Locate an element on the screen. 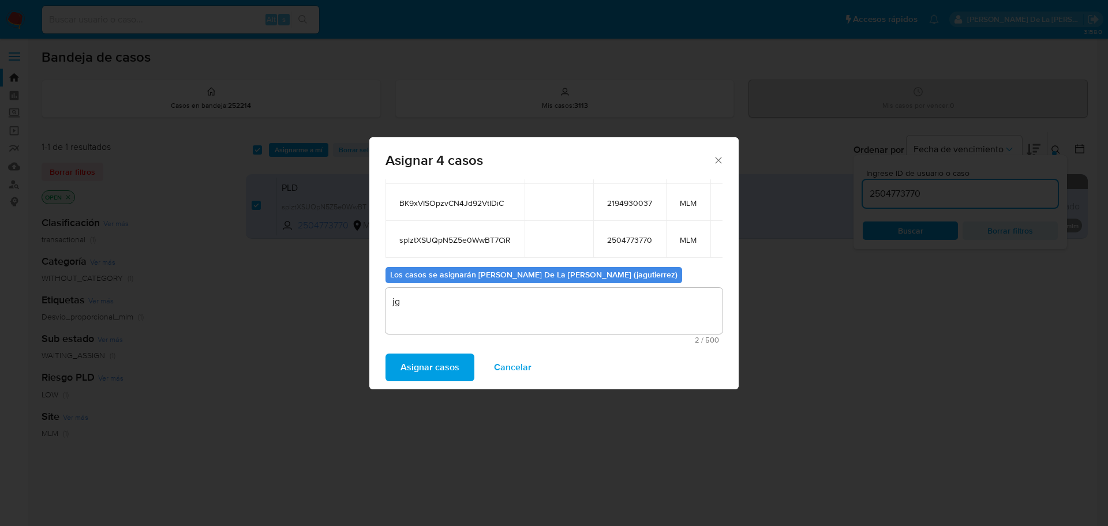  span: 2194930037 is located at coordinates (630, 203).